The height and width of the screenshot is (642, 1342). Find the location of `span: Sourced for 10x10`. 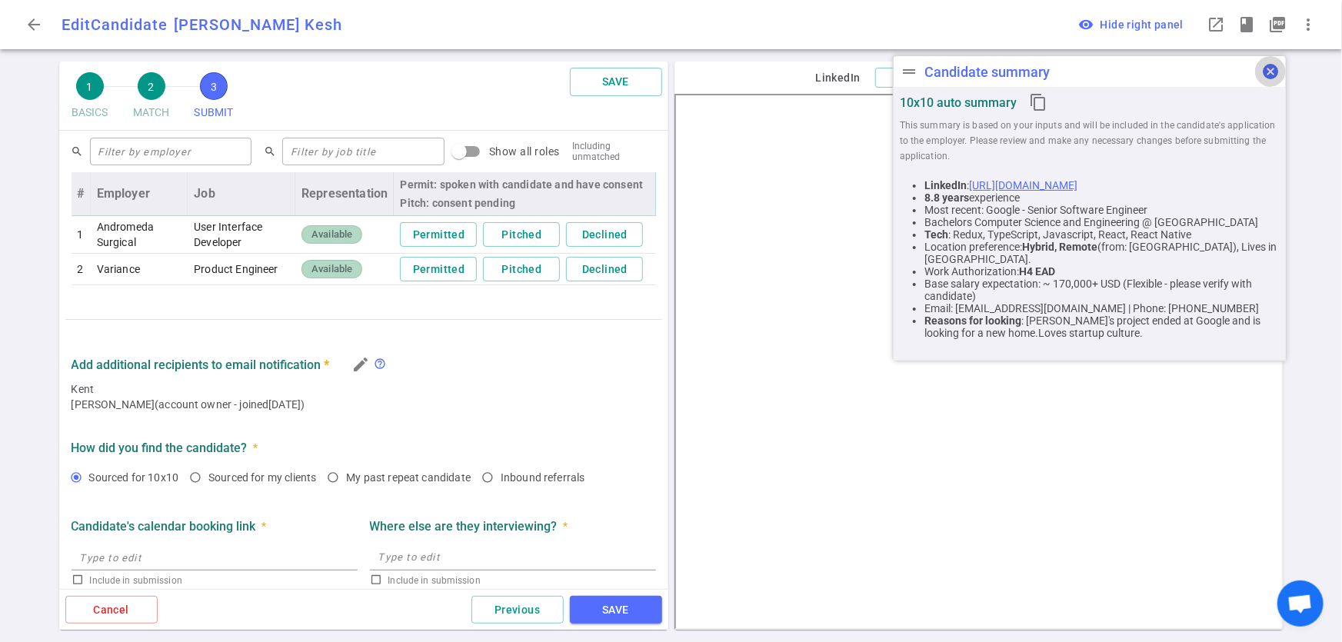

span: Sourced for 10x10 is located at coordinates (134, 478).